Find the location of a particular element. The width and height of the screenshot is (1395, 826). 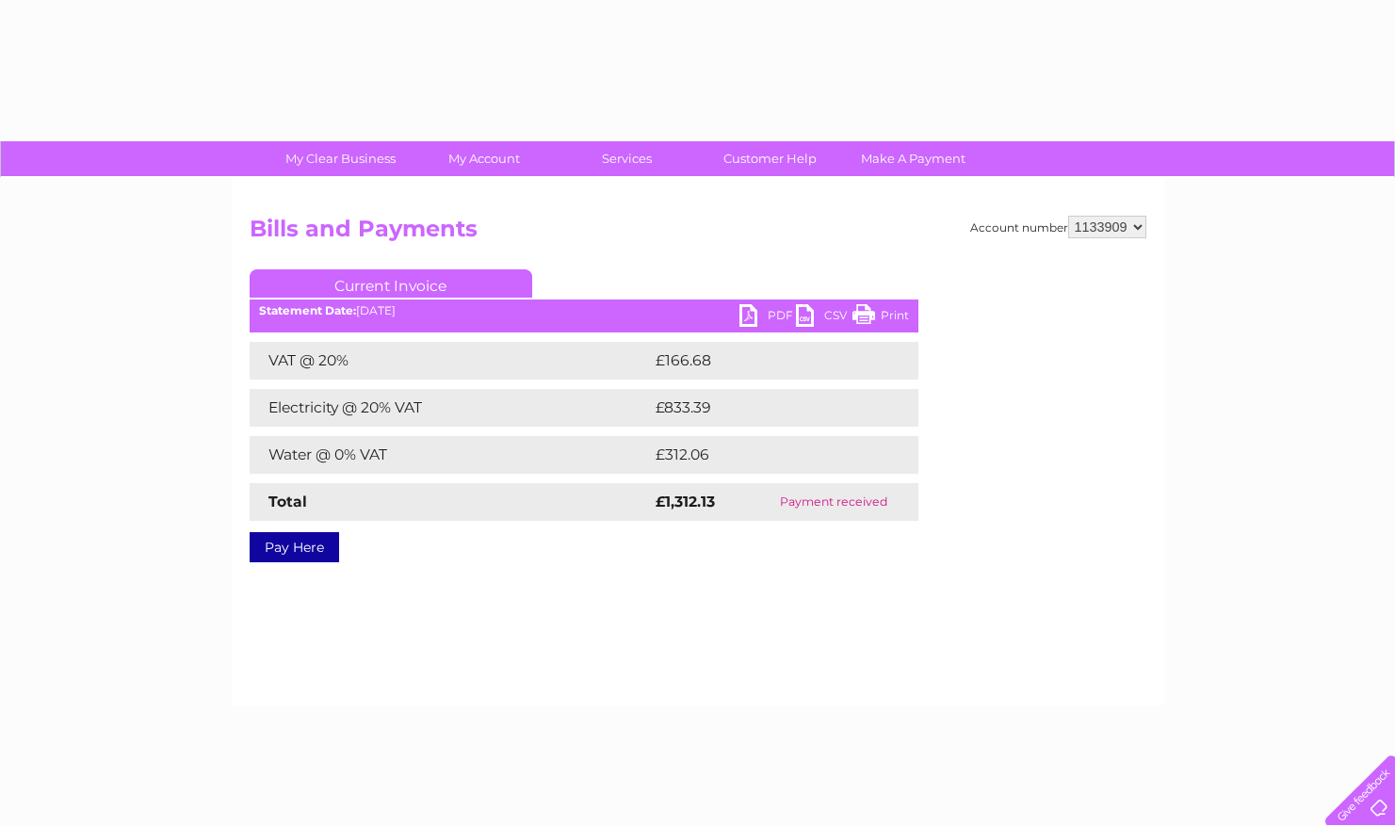

td: £166.68 is located at coordinates (768, 361).